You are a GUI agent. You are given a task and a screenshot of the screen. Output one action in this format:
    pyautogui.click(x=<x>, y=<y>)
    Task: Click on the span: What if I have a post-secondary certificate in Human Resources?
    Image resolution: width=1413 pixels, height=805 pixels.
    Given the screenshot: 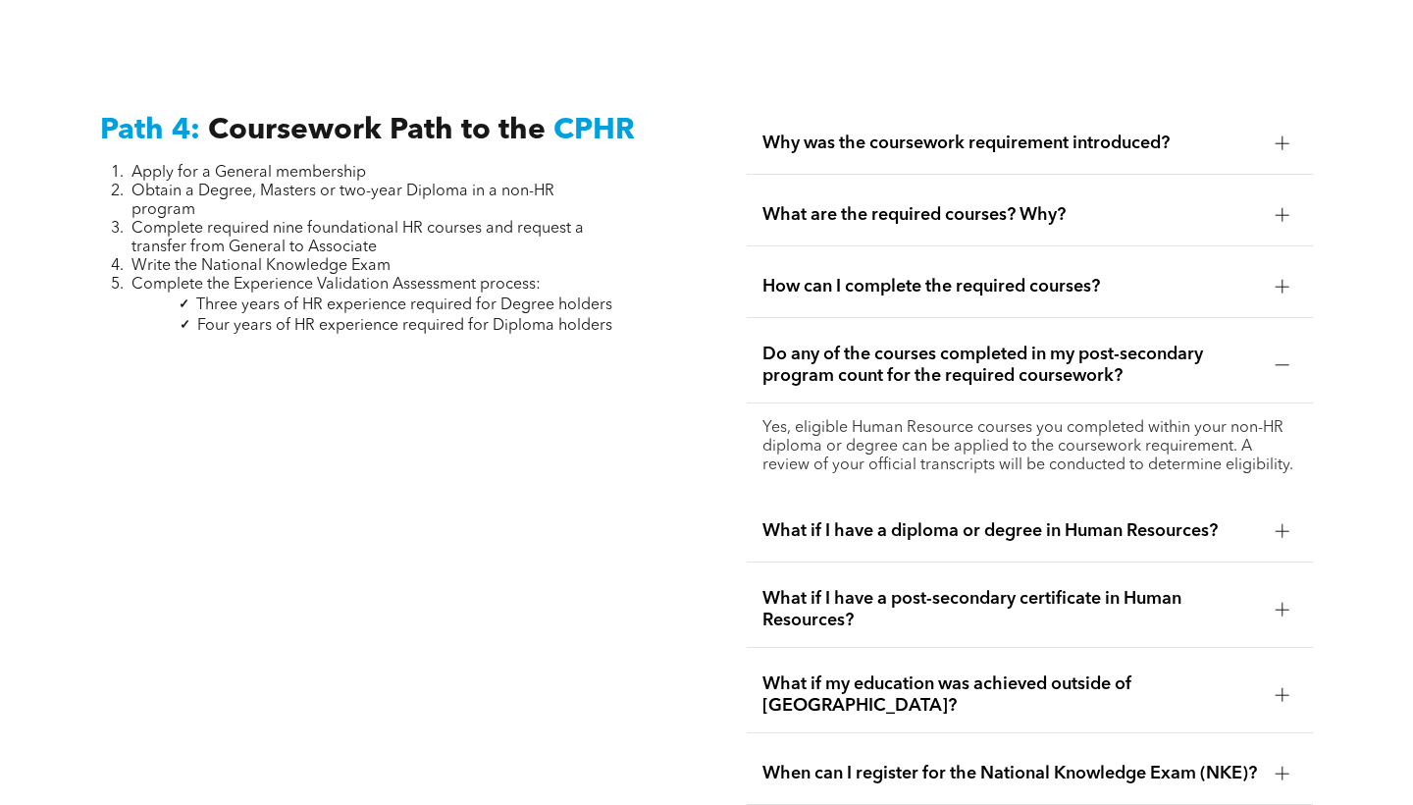 What is the action you would take?
    pyautogui.click(x=1011, y=609)
    